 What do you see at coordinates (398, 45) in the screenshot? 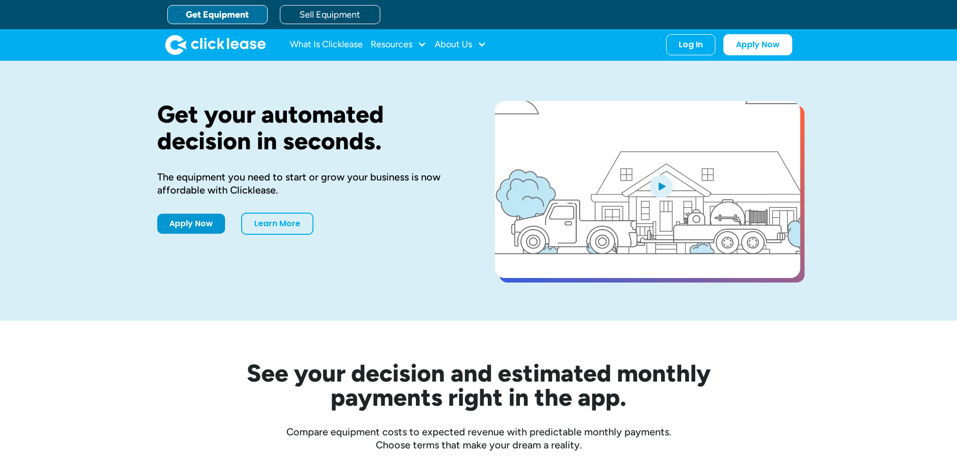
I see `div: Resources` at bounding box center [398, 45].